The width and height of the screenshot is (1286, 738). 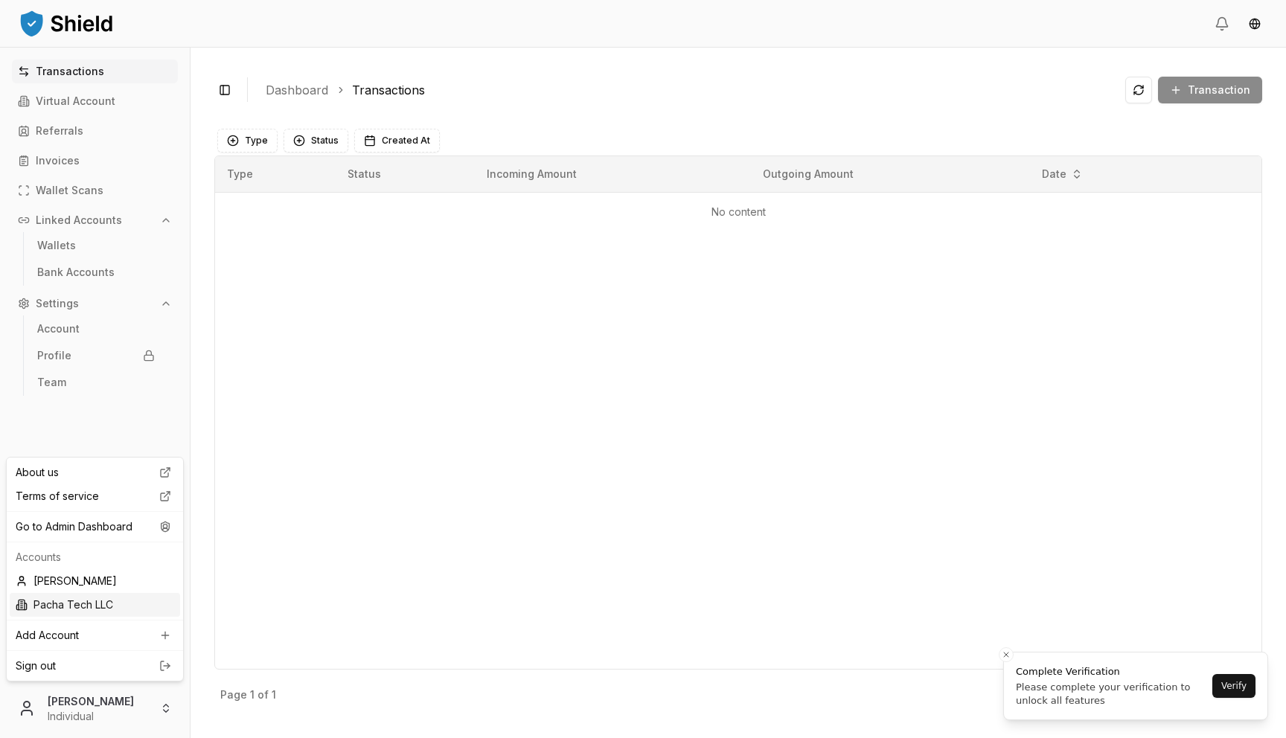 What do you see at coordinates (94, 496) in the screenshot?
I see `a: Terms of service` at bounding box center [94, 496].